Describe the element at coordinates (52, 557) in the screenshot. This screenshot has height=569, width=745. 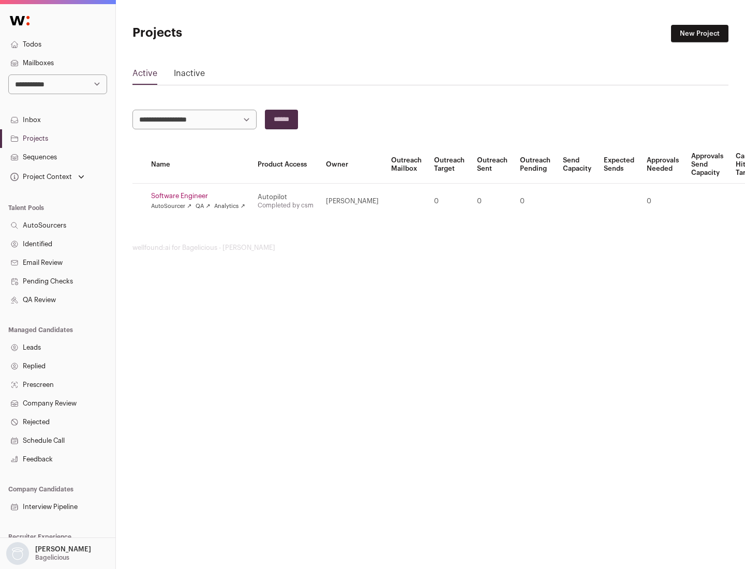
I see `p: Bagelicious` at that location.